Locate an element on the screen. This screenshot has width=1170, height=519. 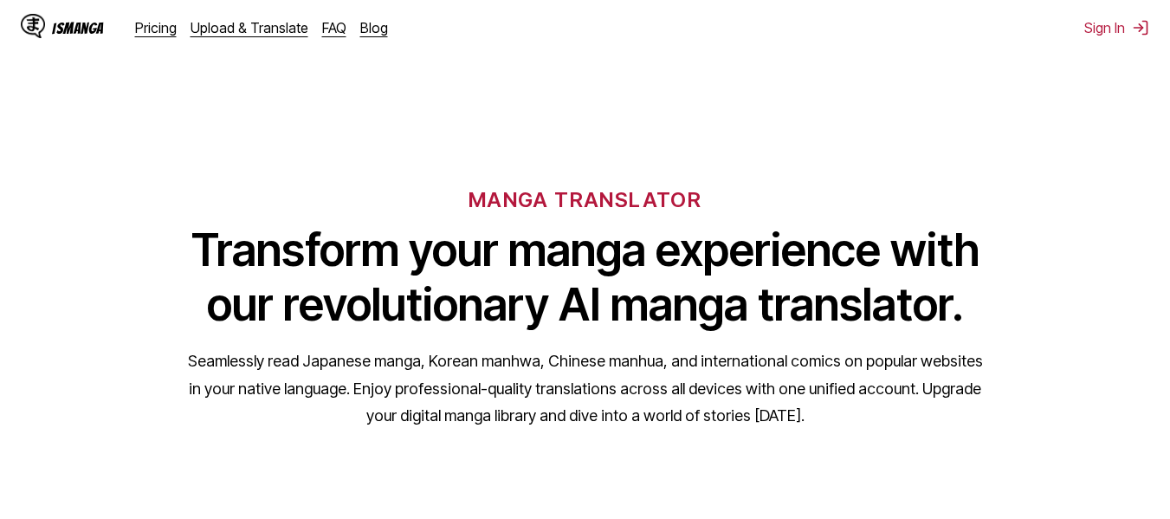
h6: MANGA TRANSLATOR is located at coordinates (584, 199).